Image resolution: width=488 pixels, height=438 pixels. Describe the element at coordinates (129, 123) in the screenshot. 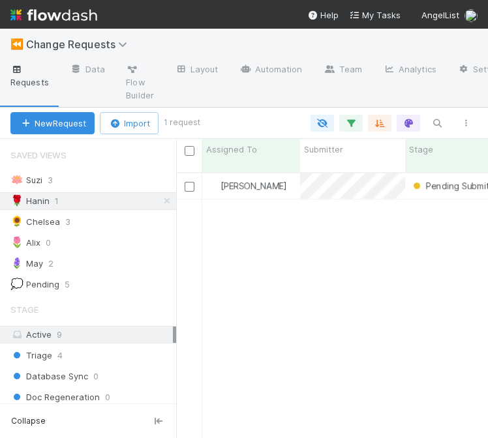

I see `button: Import` at that location.